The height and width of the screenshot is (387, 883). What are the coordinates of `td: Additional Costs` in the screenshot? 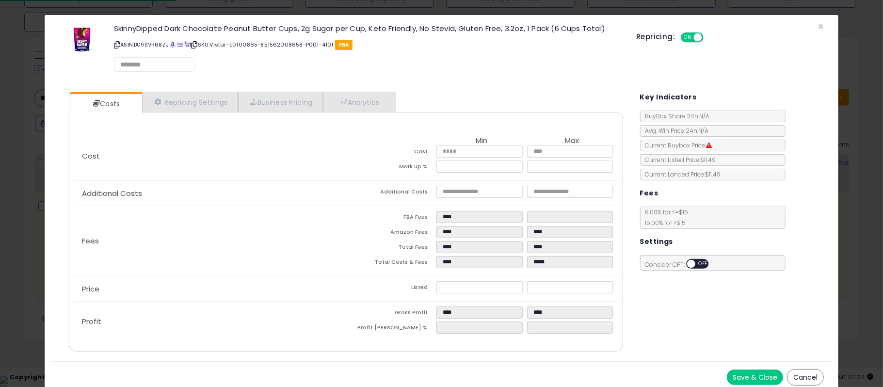 It's located at (391, 193).